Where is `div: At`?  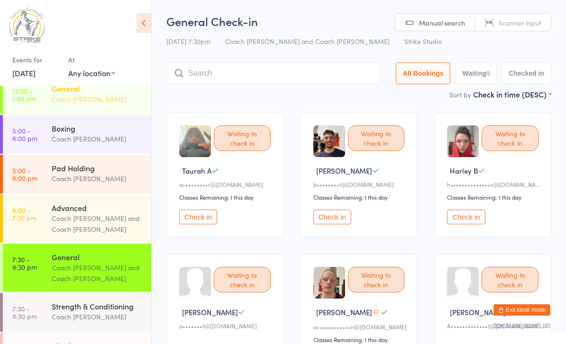
div: At is located at coordinates (91, 60).